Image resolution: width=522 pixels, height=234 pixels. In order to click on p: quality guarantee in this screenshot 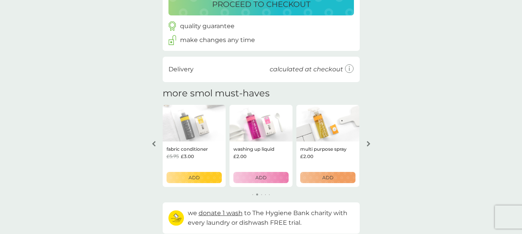, I will do `click(207, 26)`.